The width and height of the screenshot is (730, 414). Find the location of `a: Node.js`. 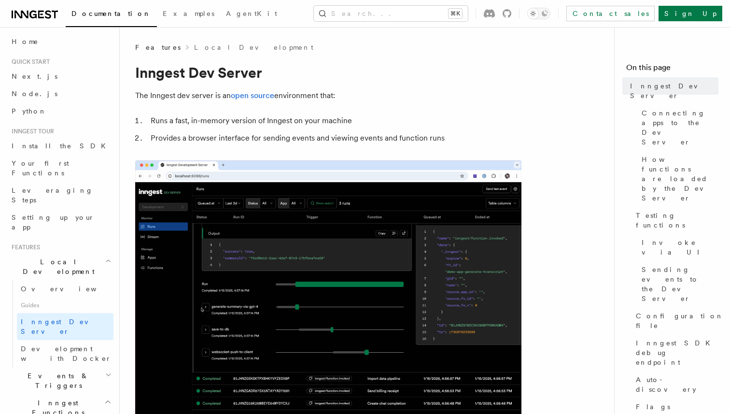

a: Node.js is located at coordinates (60, 94).